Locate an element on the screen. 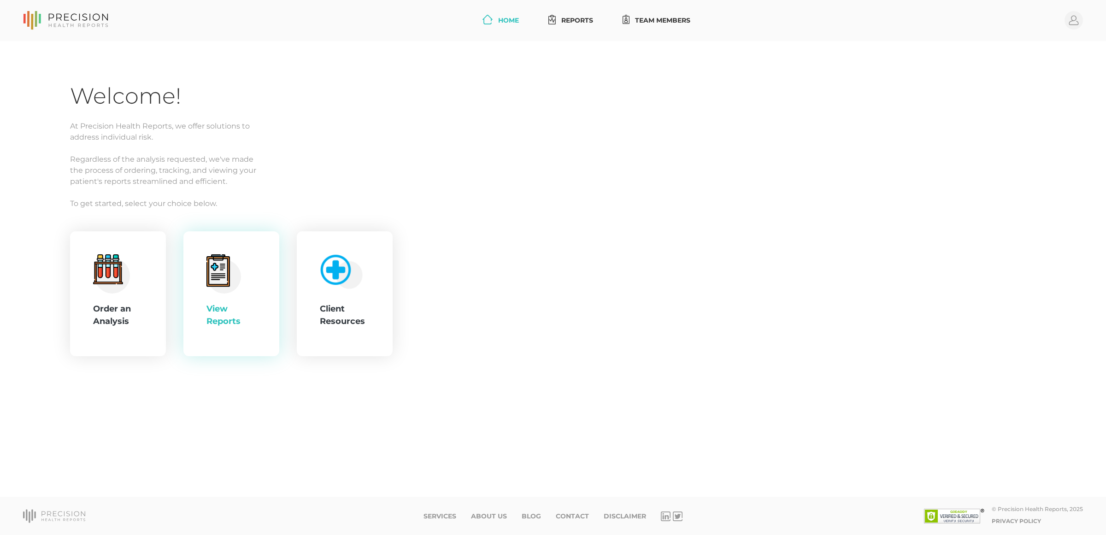  div: © Precision Health Reports, 2025 is located at coordinates (1037, 509).